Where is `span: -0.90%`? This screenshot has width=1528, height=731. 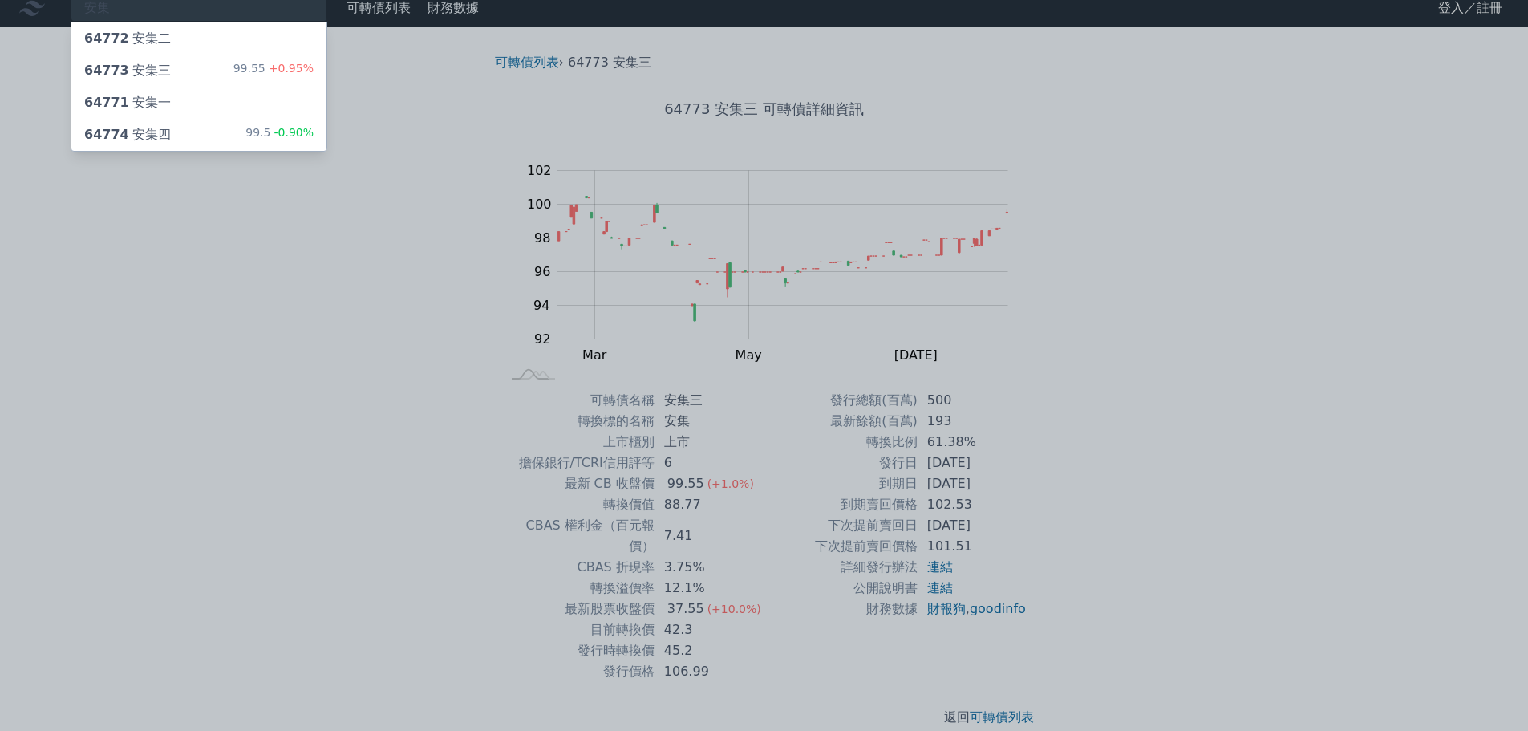 span: -0.90% is located at coordinates (292, 132).